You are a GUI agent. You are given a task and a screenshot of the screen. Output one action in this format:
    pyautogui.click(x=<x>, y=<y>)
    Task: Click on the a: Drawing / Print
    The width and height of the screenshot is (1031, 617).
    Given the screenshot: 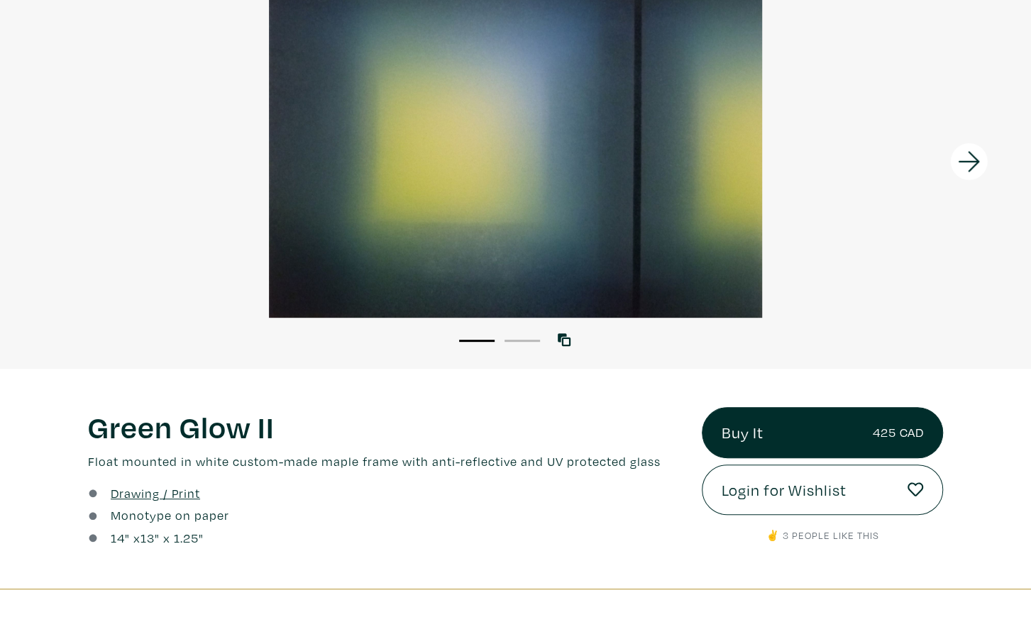 What is the action you would take?
    pyautogui.click(x=155, y=493)
    